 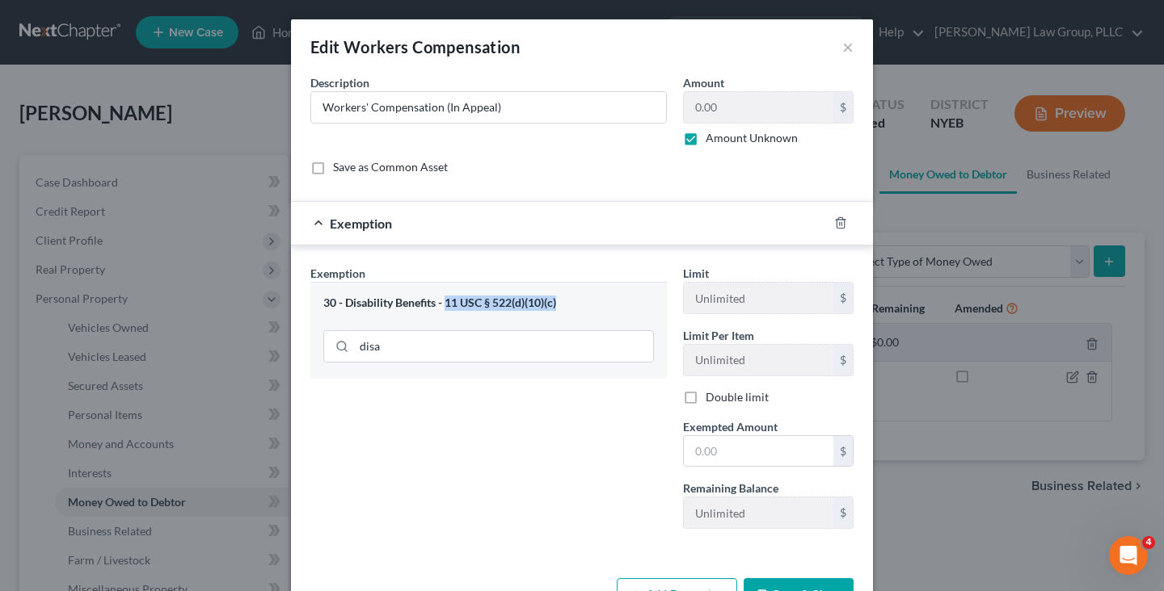 What do you see at coordinates (696, 273) in the screenshot?
I see `span: Limit` at bounding box center [696, 273].